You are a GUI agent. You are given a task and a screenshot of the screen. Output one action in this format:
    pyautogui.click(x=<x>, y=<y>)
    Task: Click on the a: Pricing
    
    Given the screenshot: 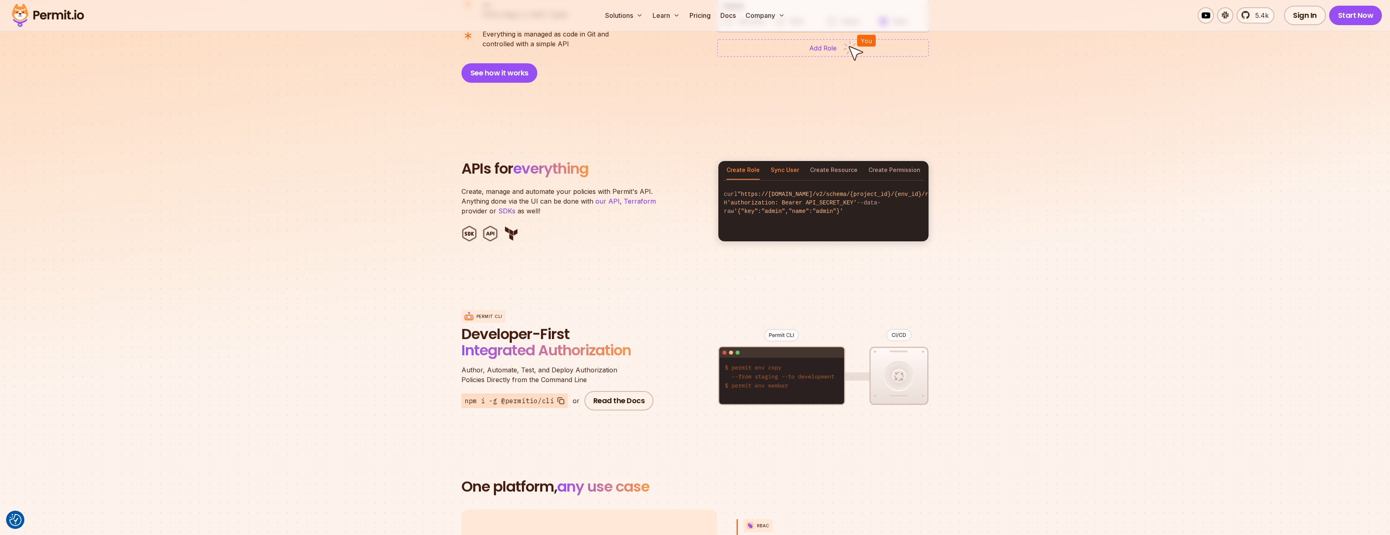 What is the action you would take?
    pyautogui.click(x=700, y=15)
    